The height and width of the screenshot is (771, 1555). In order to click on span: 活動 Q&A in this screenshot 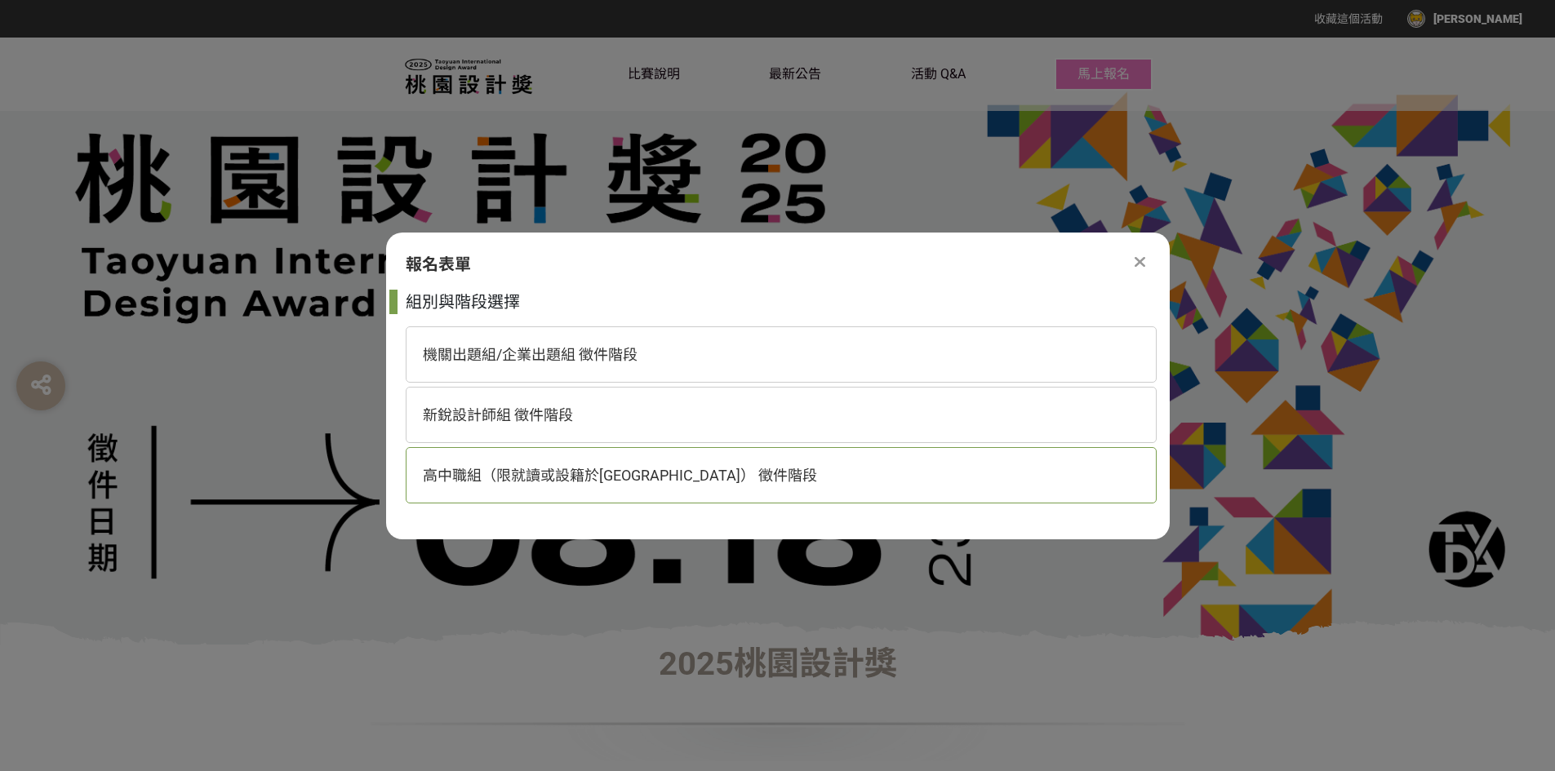, I will do `click(938, 73)`.